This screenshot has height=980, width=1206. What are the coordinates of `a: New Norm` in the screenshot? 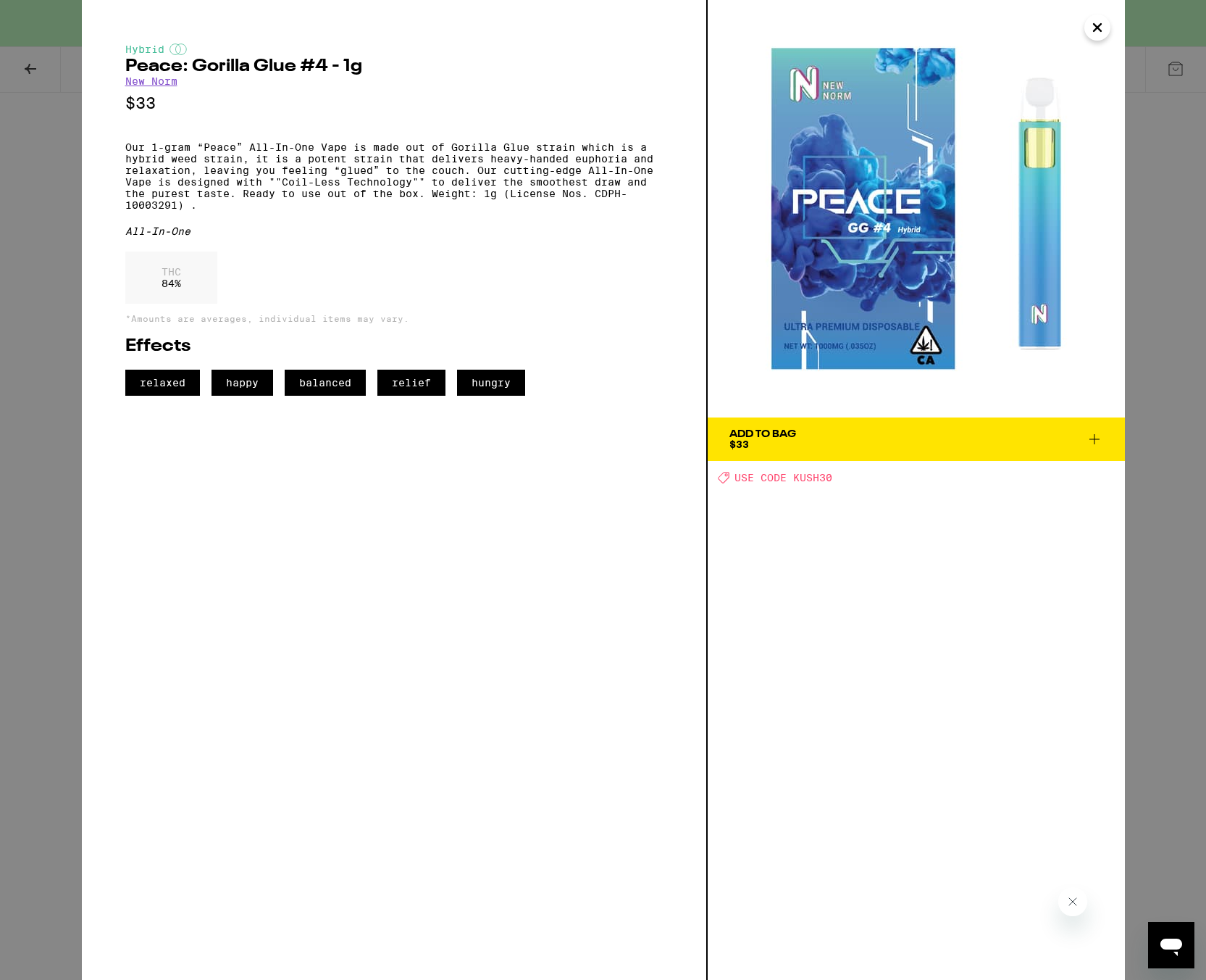 It's located at (151, 81).